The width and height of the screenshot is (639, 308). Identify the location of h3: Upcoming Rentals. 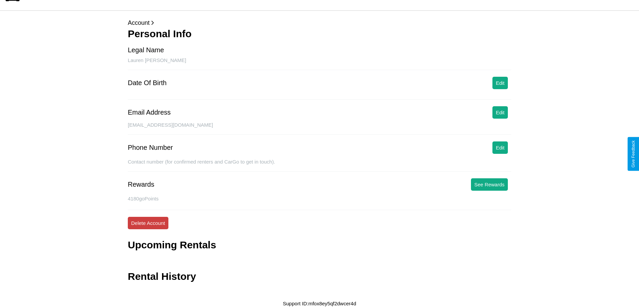
(172, 245).